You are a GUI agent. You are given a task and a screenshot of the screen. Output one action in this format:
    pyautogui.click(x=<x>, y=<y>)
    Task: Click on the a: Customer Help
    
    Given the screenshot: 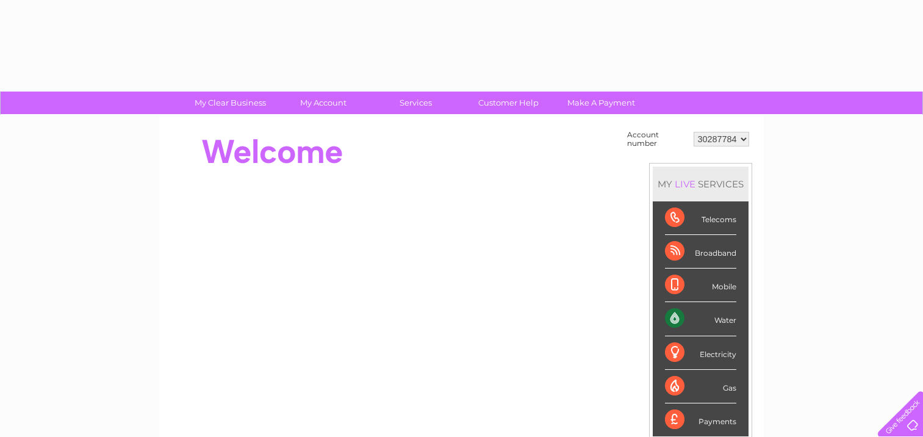 What is the action you would take?
    pyautogui.click(x=508, y=102)
    